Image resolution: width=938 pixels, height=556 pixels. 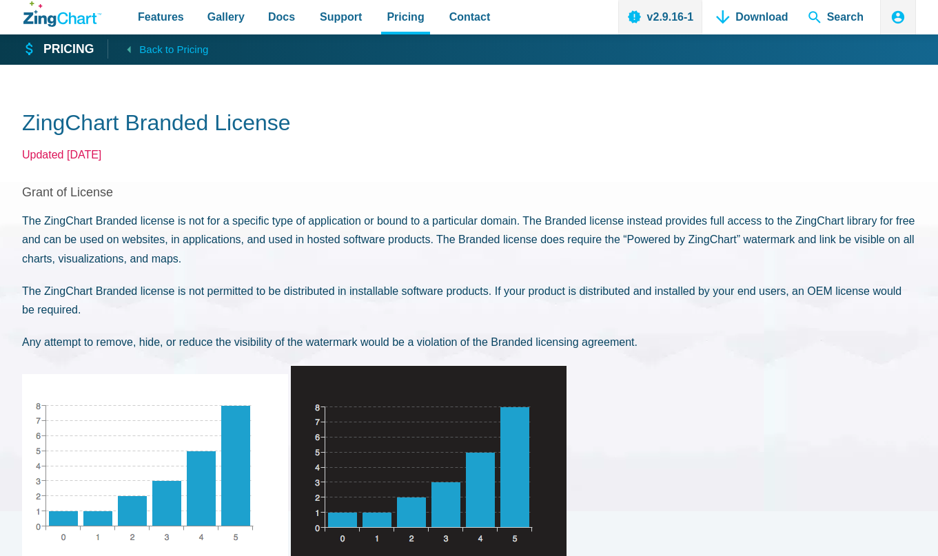 I want to click on span: Support, so click(x=340, y=17).